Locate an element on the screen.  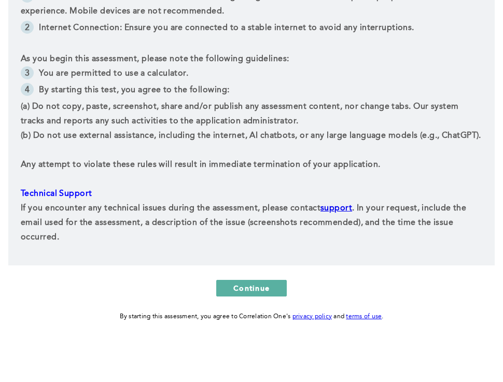
span: Any attempt to violate these rules will result in immediate termination of your application. is located at coordinates (200, 165).